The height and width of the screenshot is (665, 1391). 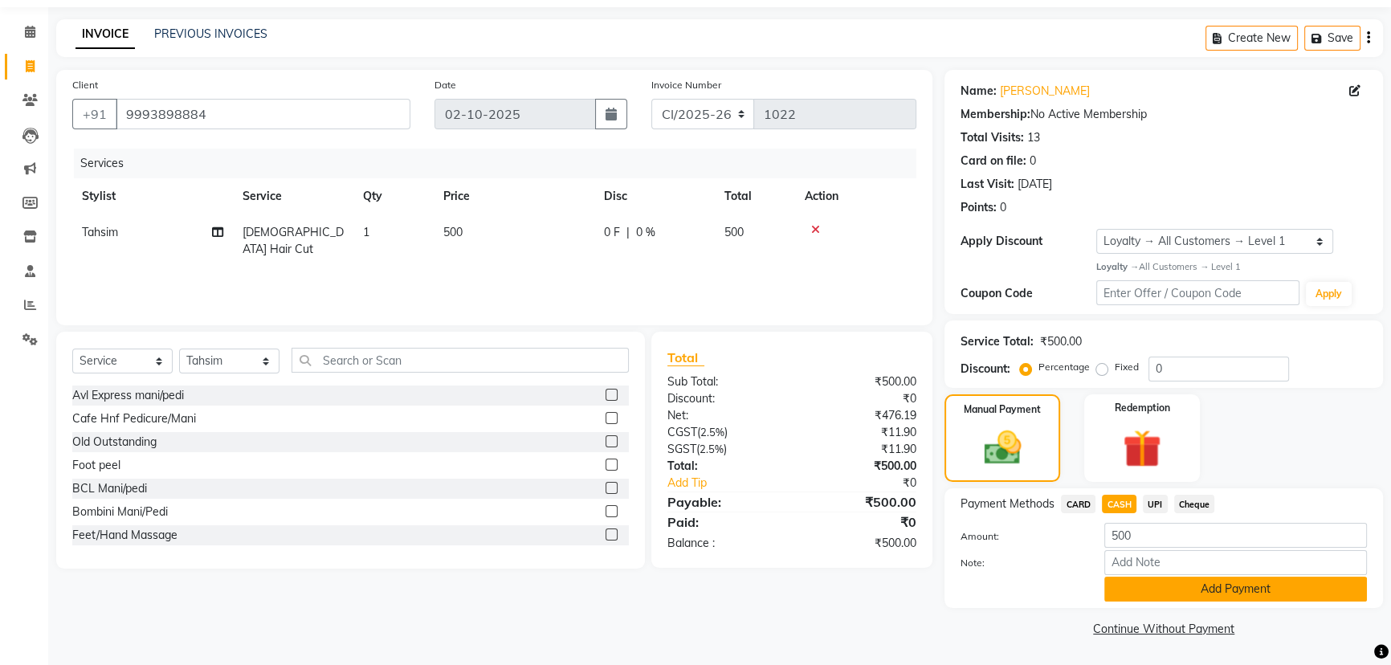 What do you see at coordinates (114, 442) in the screenshot?
I see `div: Old Outstanding` at bounding box center [114, 442].